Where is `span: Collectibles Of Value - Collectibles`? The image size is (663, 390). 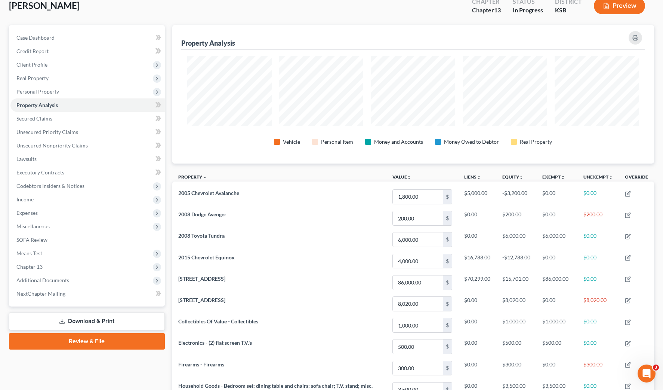
span: Collectibles Of Value - Collectibles is located at coordinates (218, 321).